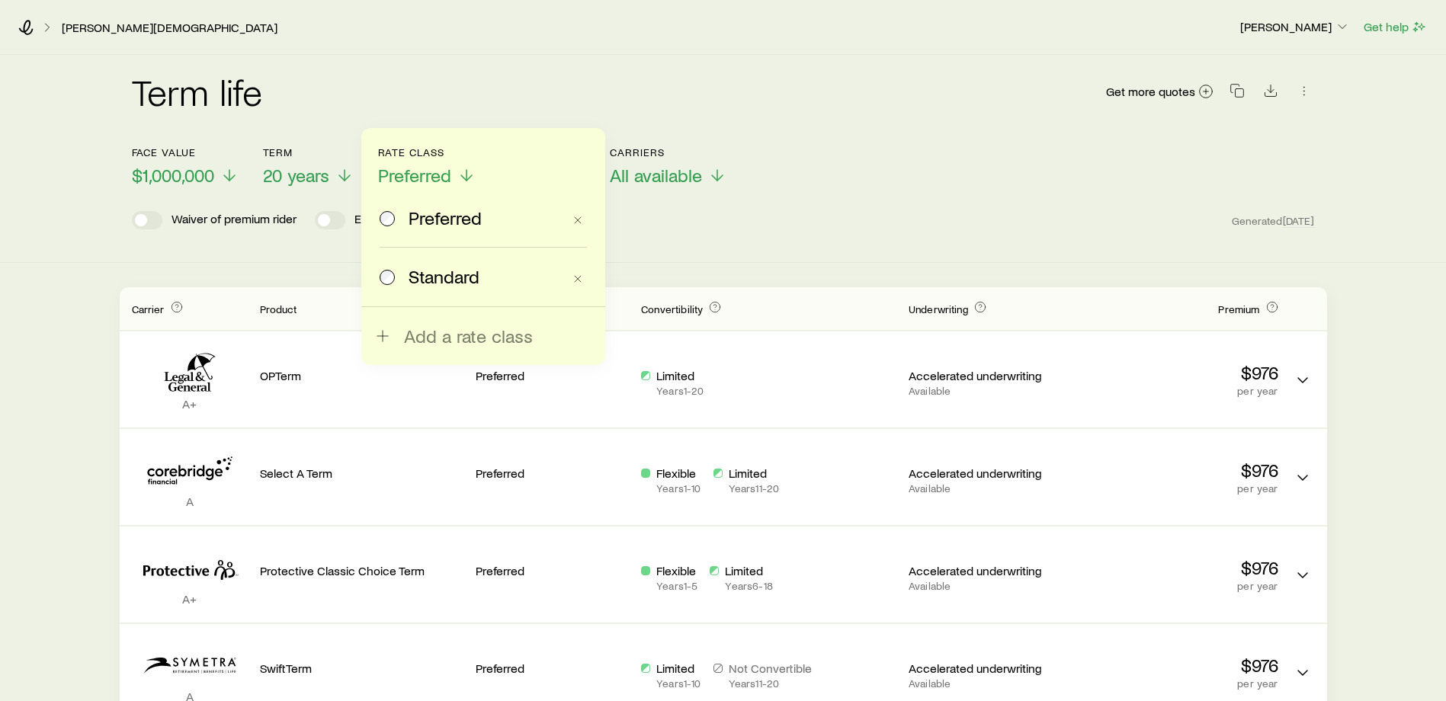  I want to click on p: Protective Classic Choice Term, so click(362, 571).